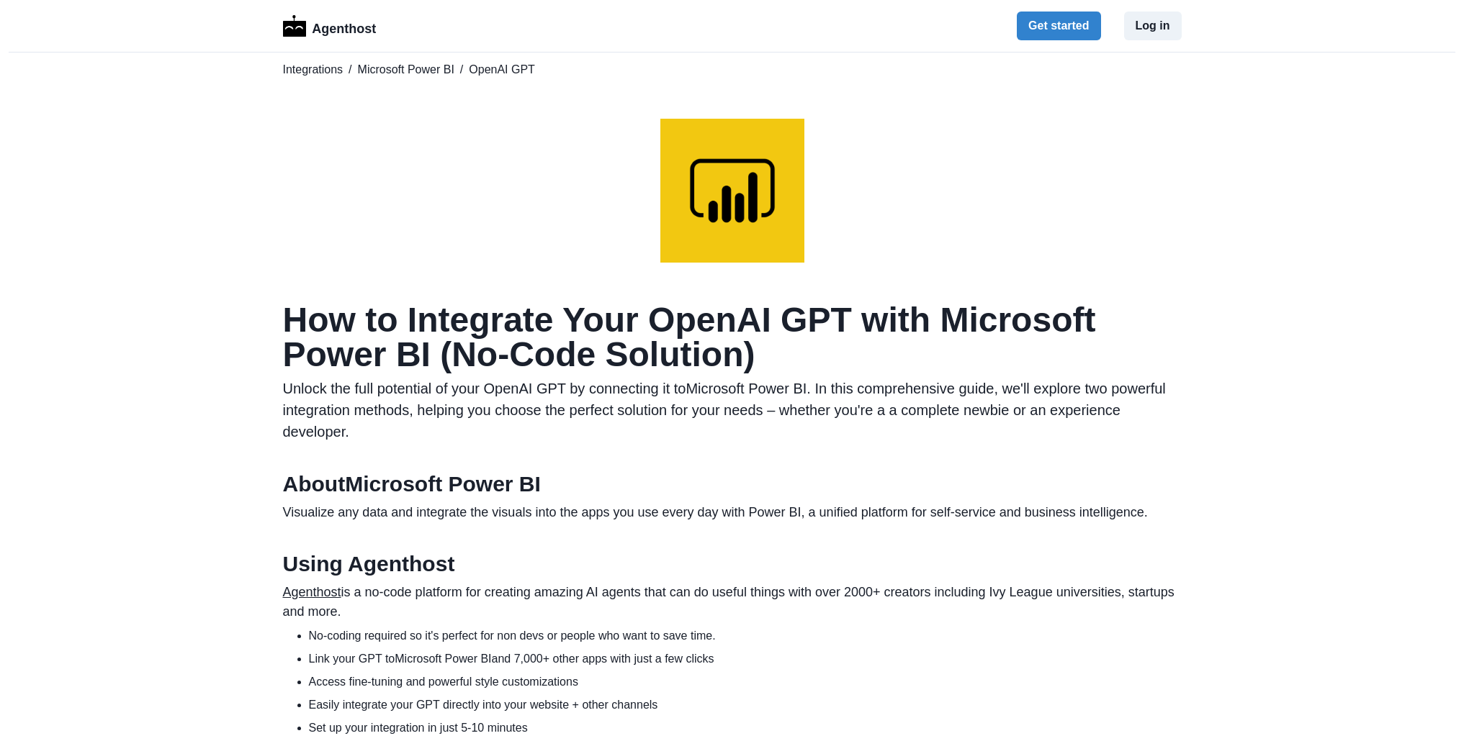  I want to click on li: No-coding required so it's perfect for non devs or people who want to save time., so click(745, 636).